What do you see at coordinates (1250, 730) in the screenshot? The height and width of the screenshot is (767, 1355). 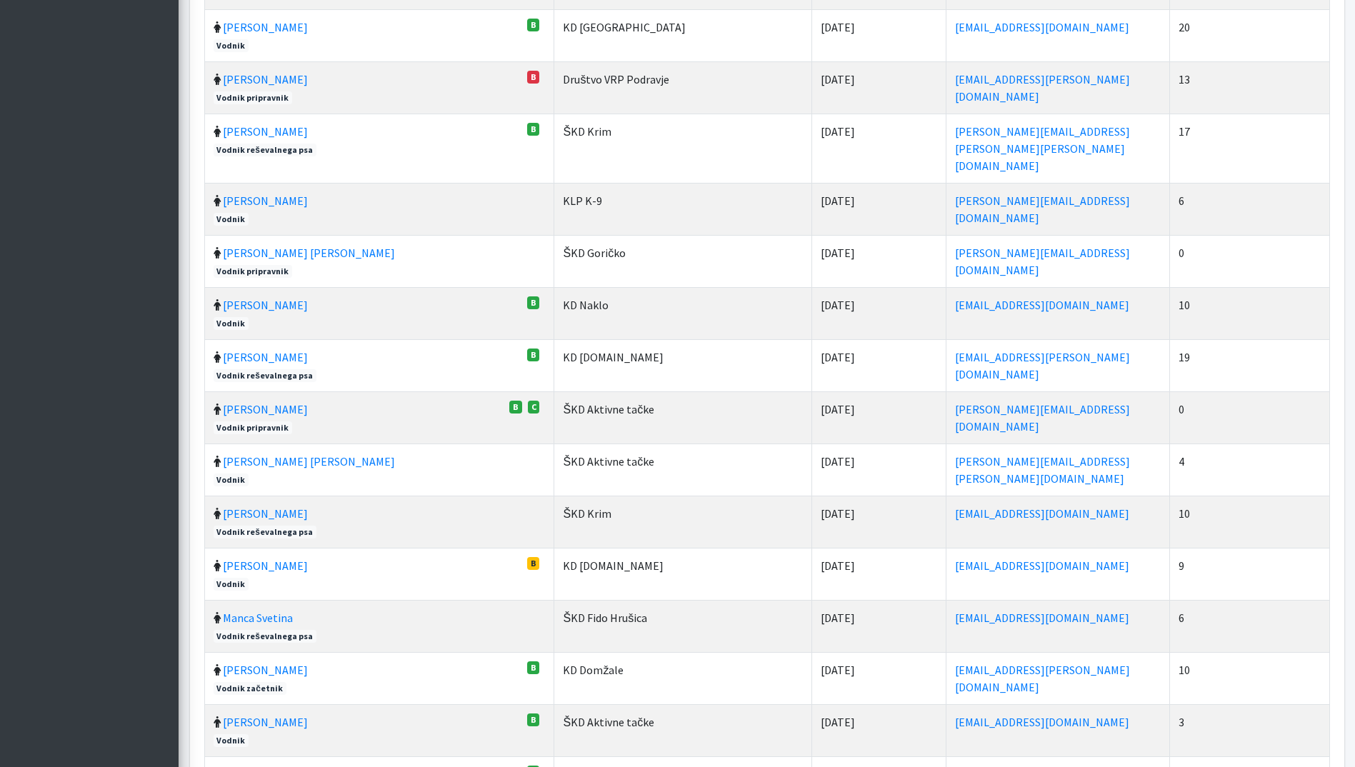 I see `td: 3` at bounding box center [1250, 730].